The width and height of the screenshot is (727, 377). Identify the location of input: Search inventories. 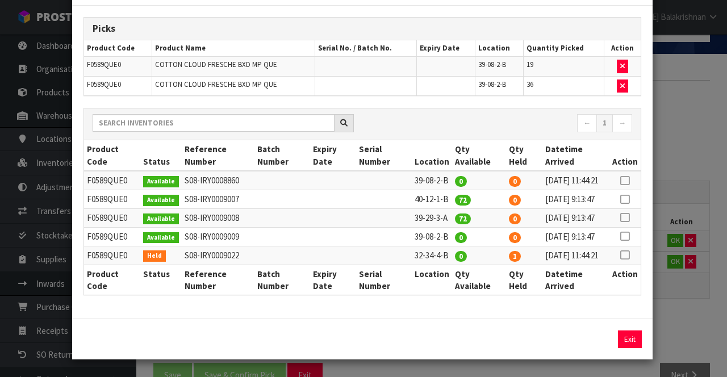
(214, 123).